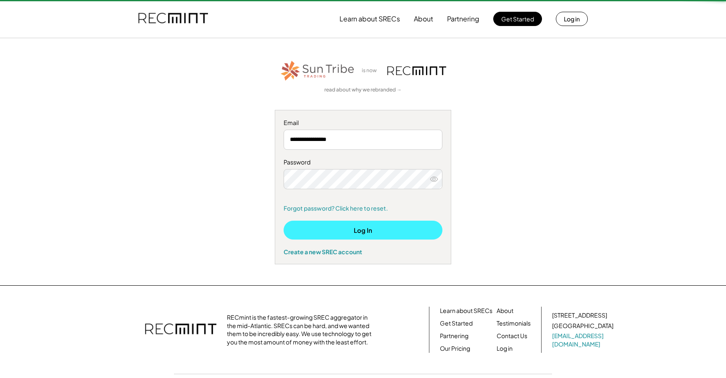 This screenshot has width=726, height=378. What do you see at coordinates (466, 311) in the screenshot?
I see `a: Learn about SRECs` at bounding box center [466, 311].